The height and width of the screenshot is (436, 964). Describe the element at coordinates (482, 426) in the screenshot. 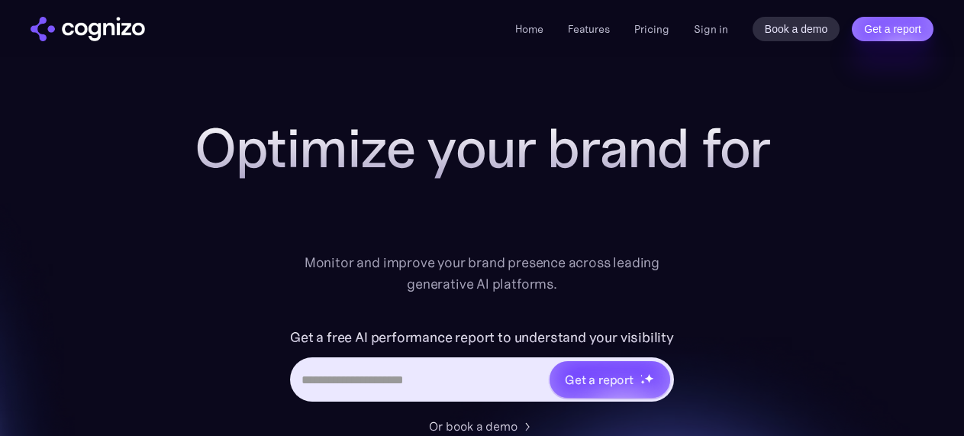

I see `a: Or book a demo` at that location.